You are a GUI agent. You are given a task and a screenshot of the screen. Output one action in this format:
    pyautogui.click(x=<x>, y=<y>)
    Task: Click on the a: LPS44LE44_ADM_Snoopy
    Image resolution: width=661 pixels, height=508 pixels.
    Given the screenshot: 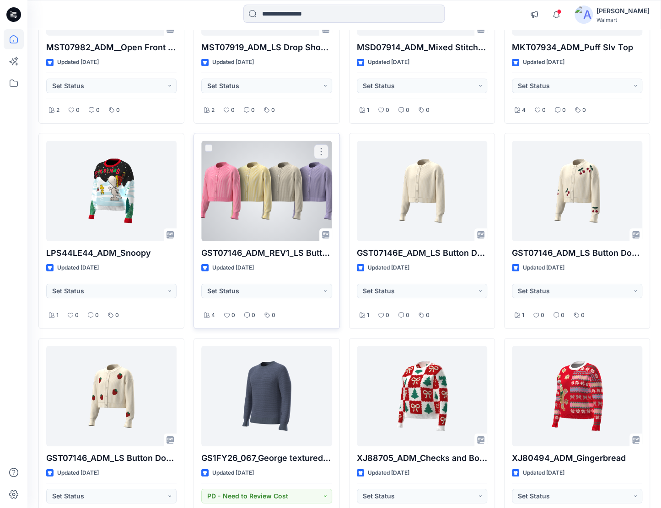 What is the action you would take?
    pyautogui.click(x=111, y=191)
    